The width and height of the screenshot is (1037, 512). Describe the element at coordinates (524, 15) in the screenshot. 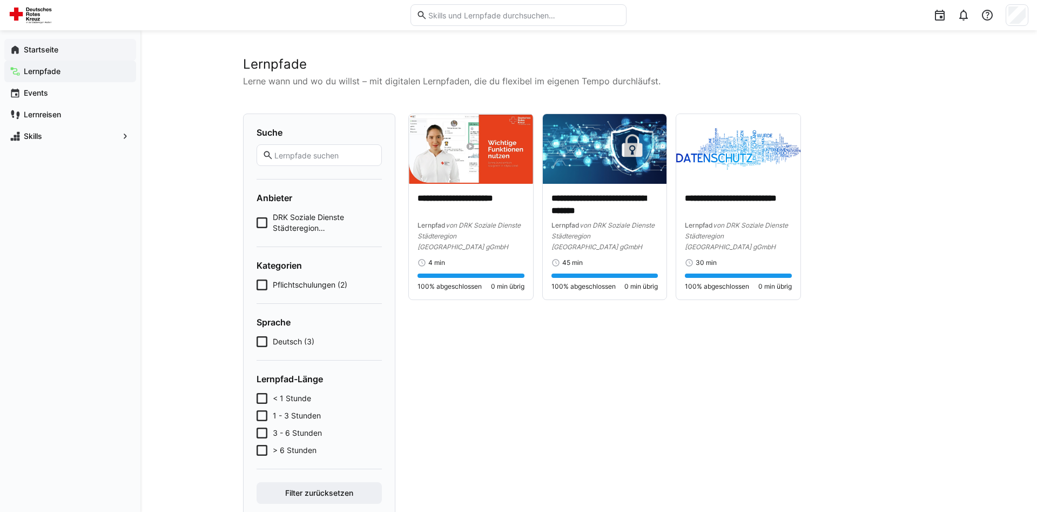

I see `input: Skills und Lernpfade durchsuchen…` at that location.